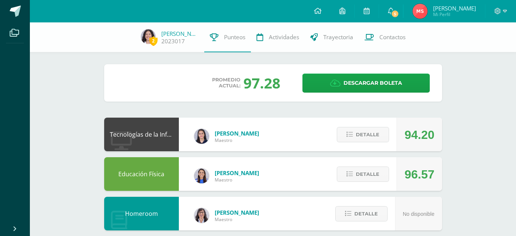 Image resolution: width=516 pixels, height=236 pixels. I want to click on a: Contactos, so click(385, 37).